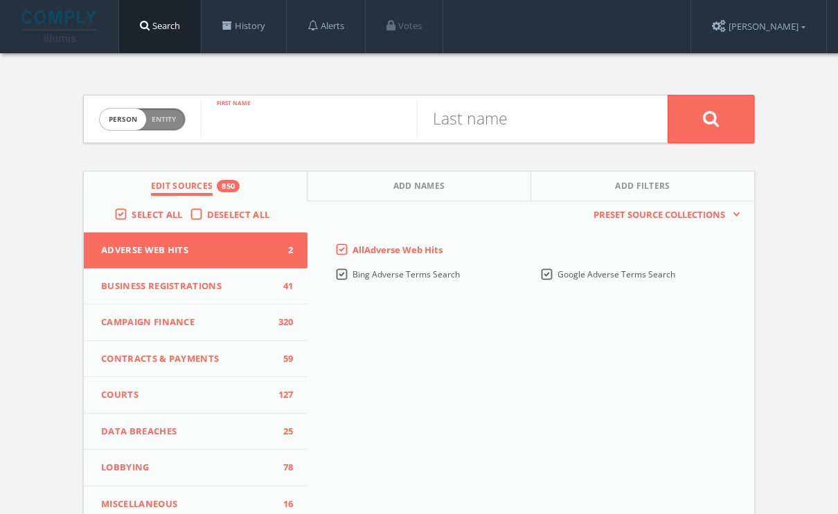 The image size is (838, 514). I want to click on span: 320, so click(283, 323).